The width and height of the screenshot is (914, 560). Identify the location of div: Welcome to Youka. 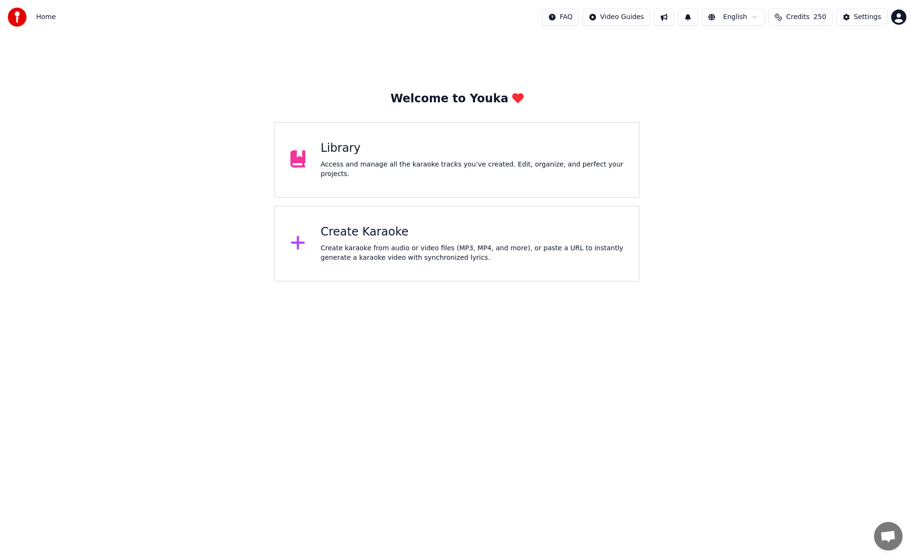
(457, 99).